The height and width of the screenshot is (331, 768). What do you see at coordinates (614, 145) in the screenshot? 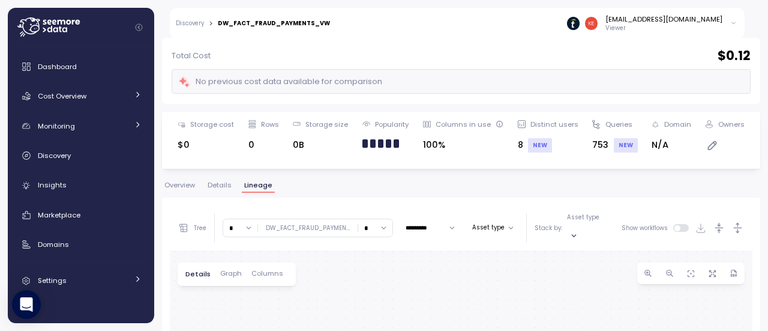
I see `div: 753` at bounding box center [614, 145].